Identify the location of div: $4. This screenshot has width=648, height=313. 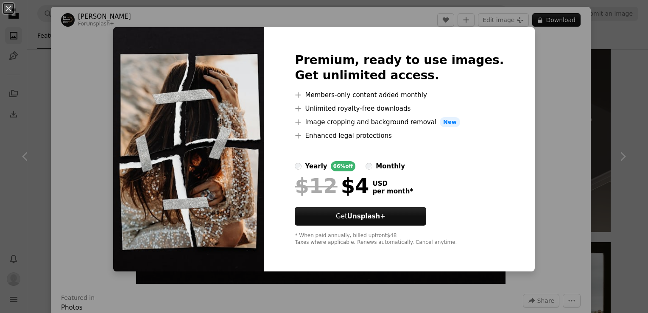
(331, 186).